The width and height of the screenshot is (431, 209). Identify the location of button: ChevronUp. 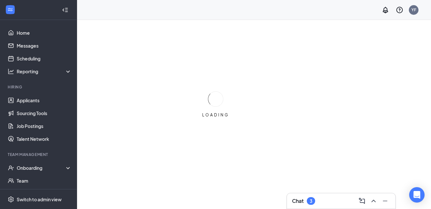
(374, 201).